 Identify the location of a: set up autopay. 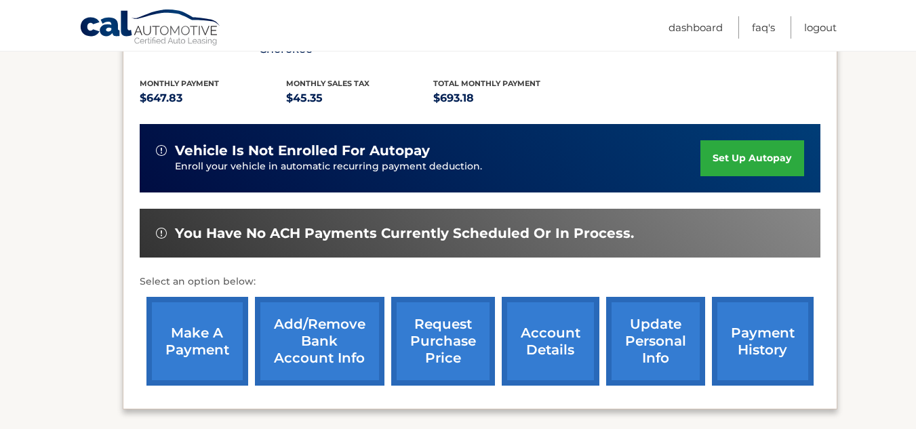
(752, 158).